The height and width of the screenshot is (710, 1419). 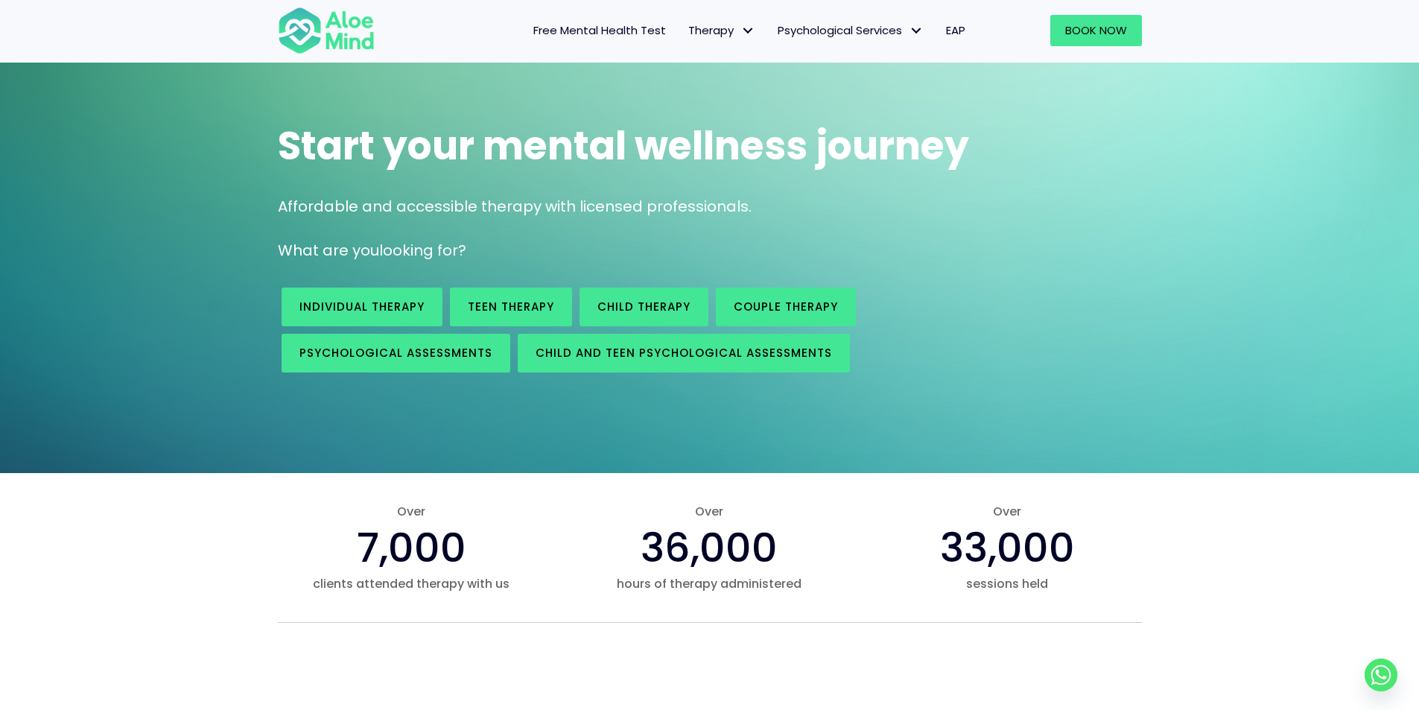 I want to click on span: Start your mental wellness journey, so click(x=623, y=145).